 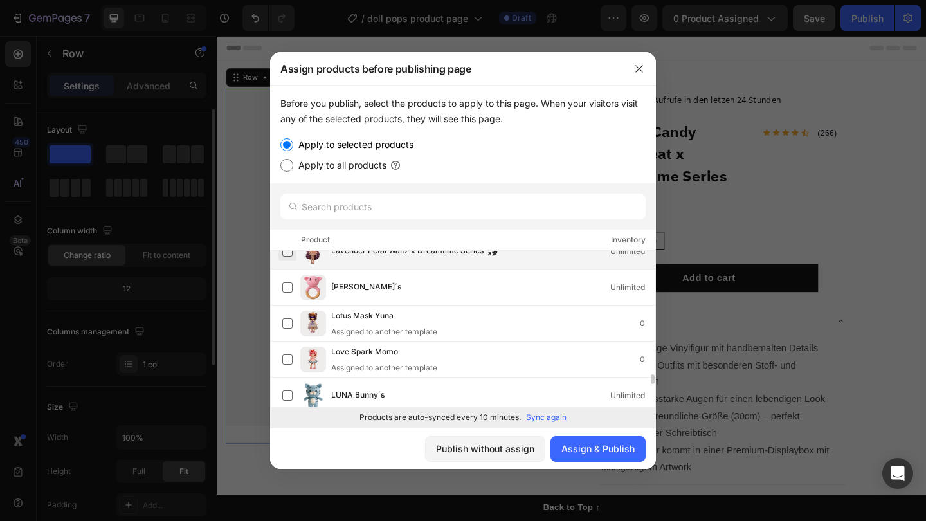 I want to click on span: 128 Aufrufe in den letzen 24 Stunden, so click(x=515, y=70).